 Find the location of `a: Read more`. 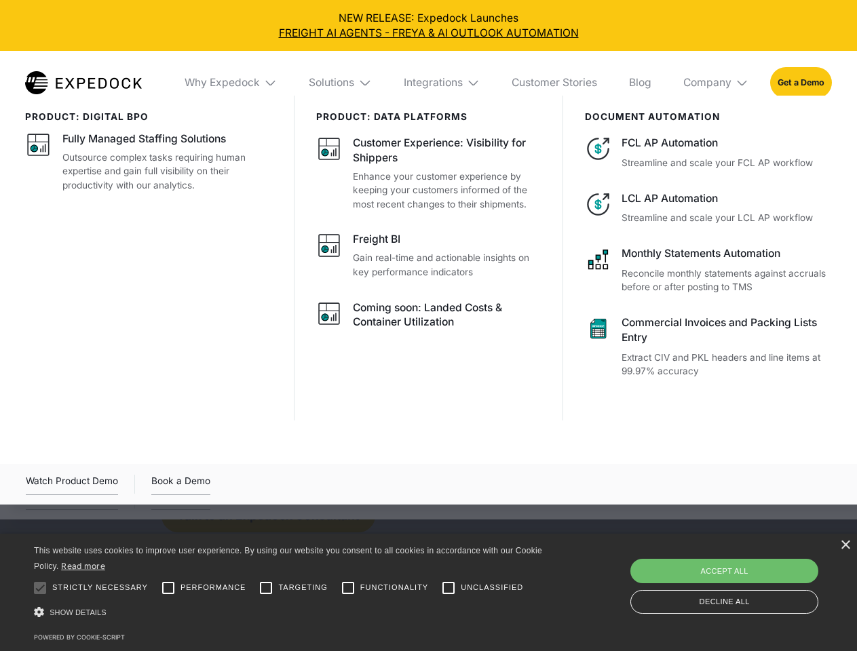

a: Read more is located at coordinates (83, 566).